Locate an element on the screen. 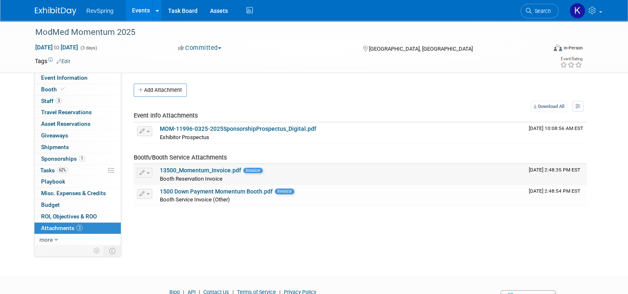  span: RevSpring is located at coordinates (100, 11).